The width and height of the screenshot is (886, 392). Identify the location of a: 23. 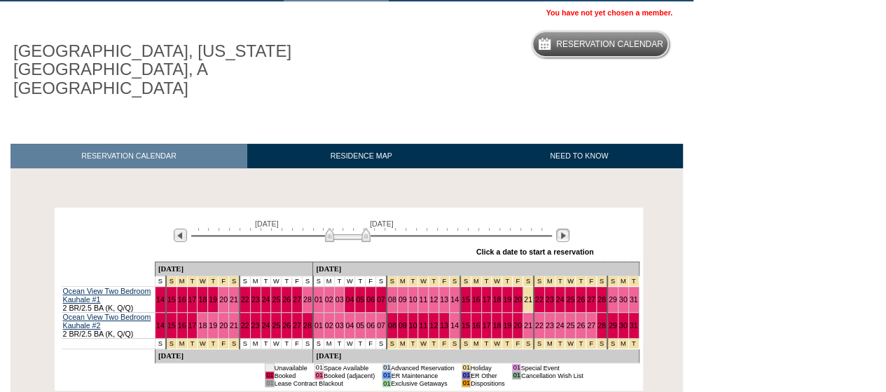
(550, 299).